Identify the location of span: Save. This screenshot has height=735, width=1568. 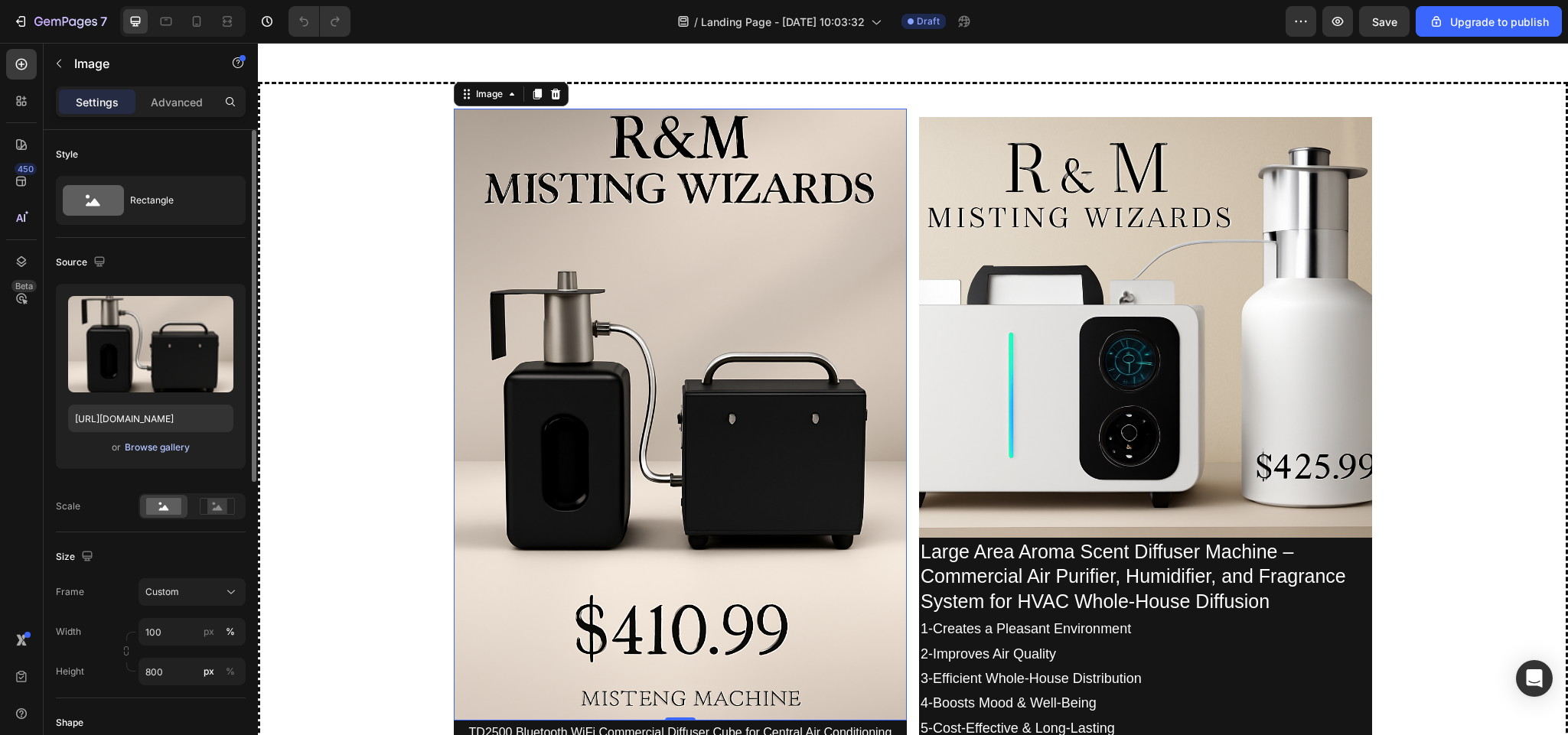
(1384, 21).